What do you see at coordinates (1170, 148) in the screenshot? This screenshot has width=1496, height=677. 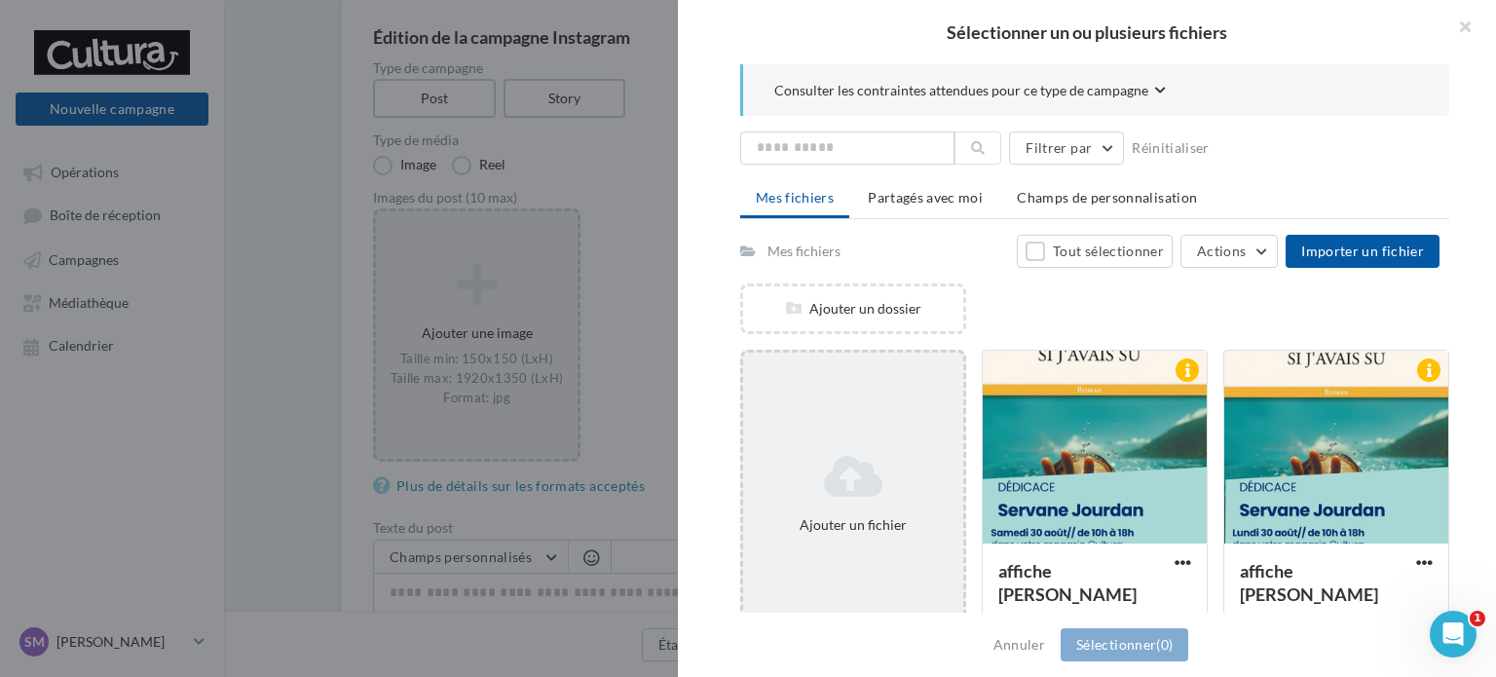 I see `button: Réinitialiser` at bounding box center [1170, 148].